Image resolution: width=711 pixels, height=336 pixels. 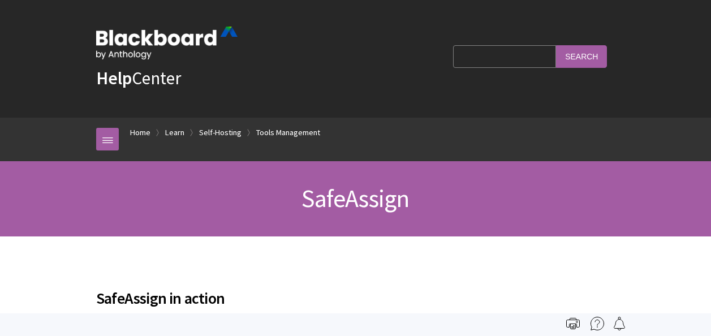 I want to click on strong: Help, so click(x=114, y=78).